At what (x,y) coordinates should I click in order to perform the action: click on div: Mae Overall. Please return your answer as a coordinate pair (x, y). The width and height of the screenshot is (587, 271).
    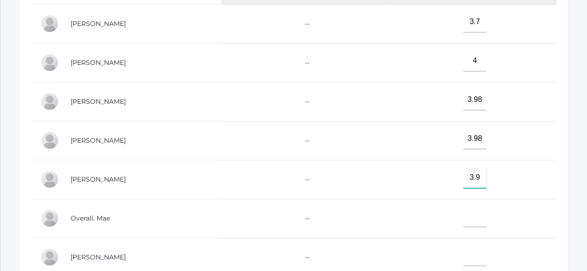
    Looking at the image, I should click on (50, 218).